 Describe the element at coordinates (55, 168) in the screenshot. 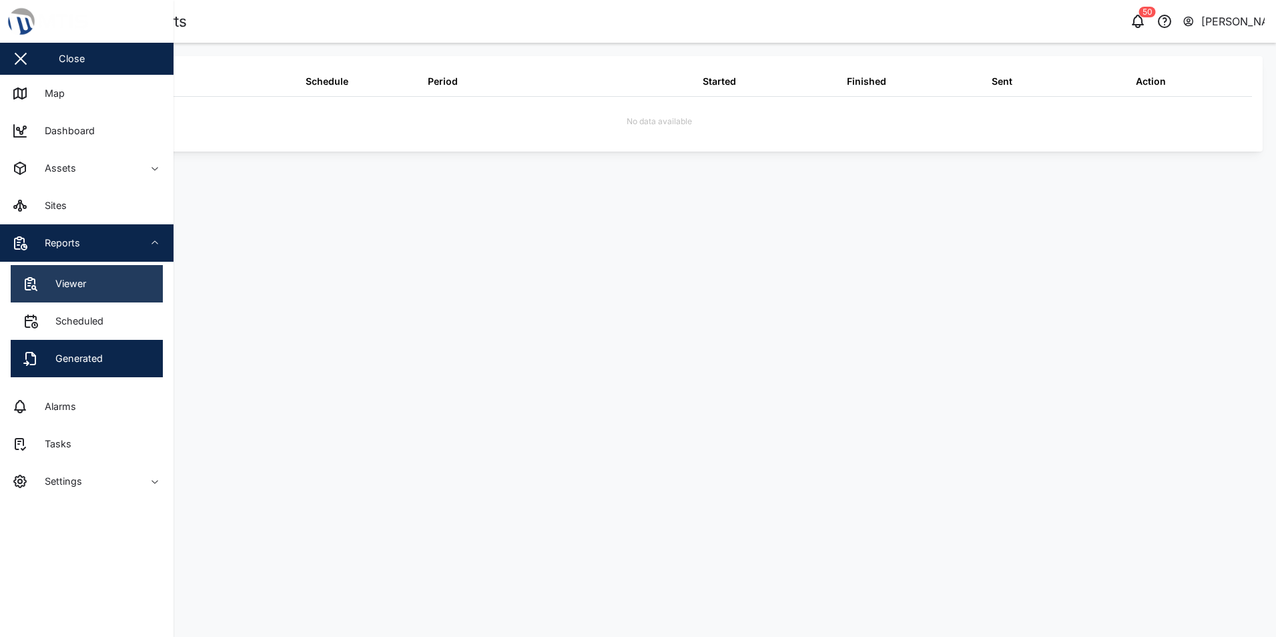

I see `div: Assets` at that location.